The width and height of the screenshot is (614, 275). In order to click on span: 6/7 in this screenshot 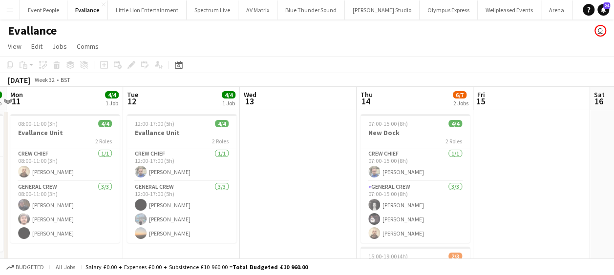, I will do `click(460, 95)`.